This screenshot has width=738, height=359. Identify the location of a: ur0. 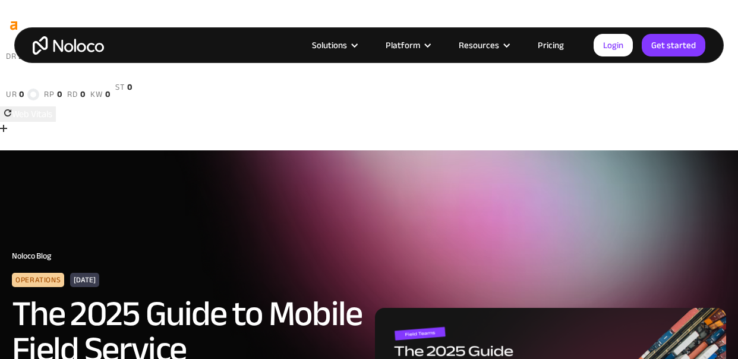
(23, 94).